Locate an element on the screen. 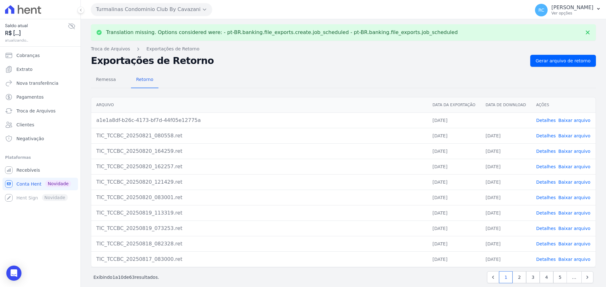  span: Recebíveis is located at coordinates (28, 170).